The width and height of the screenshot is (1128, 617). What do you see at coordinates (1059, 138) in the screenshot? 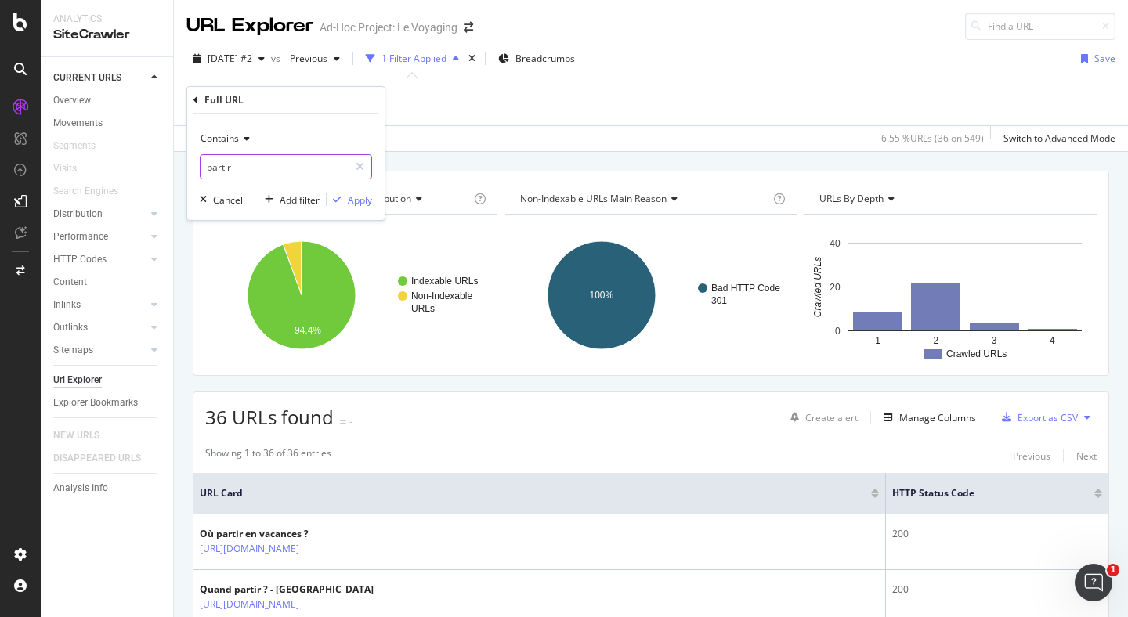
I see `div: Switch to Advanced Mode` at bounding box center [1059, 138].